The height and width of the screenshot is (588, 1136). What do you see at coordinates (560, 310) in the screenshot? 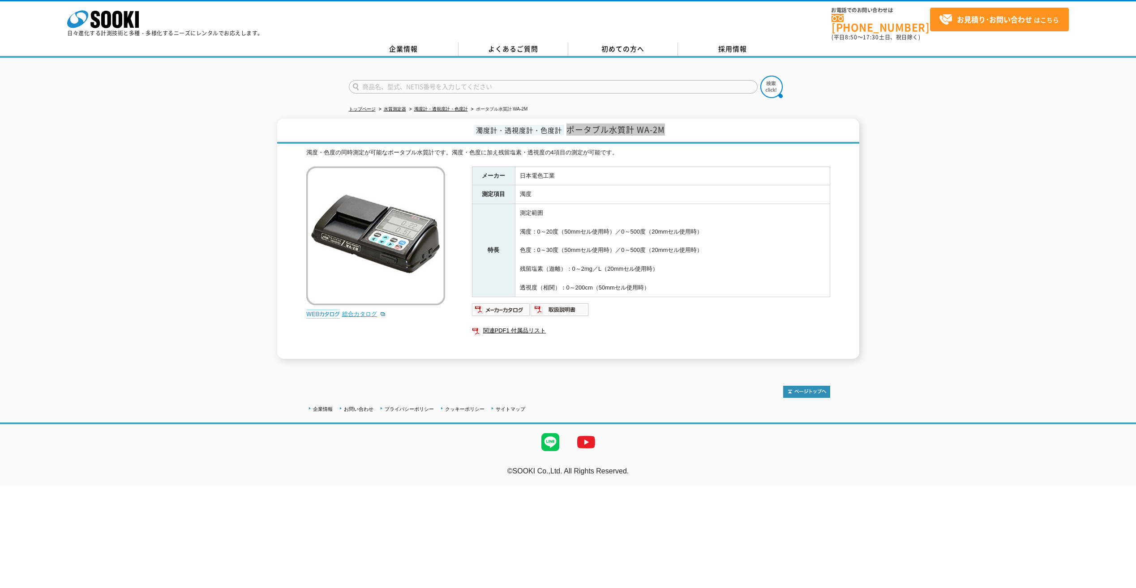
I see `img: 取扱説明書` at bounding box center [560, 310].